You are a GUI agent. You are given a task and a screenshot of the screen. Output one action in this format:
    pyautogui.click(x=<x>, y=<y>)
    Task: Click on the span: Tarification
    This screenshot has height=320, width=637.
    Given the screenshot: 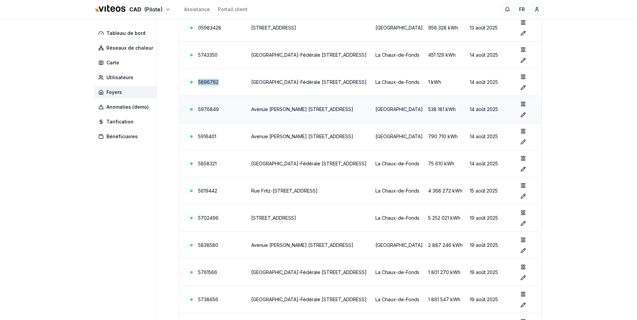 What is the action you would take?
    pyautogui.click(x=120, y=122)
    